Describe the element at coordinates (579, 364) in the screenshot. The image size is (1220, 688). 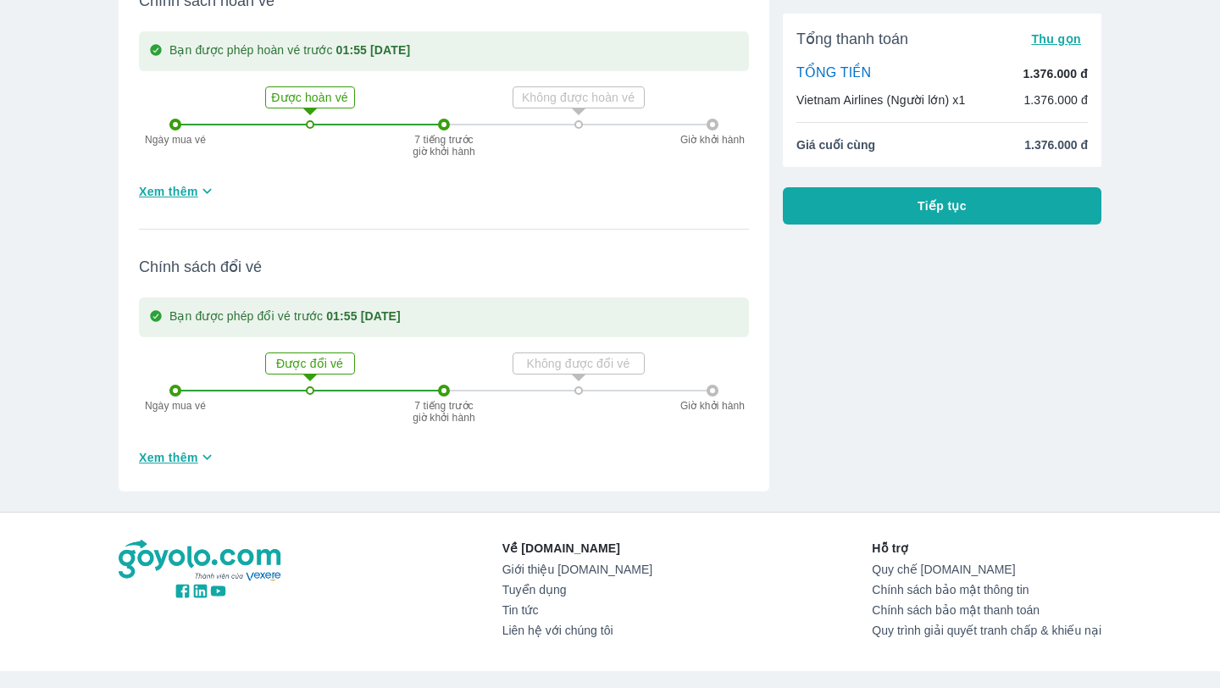
I see `p: Không được đổi vé` at that location.